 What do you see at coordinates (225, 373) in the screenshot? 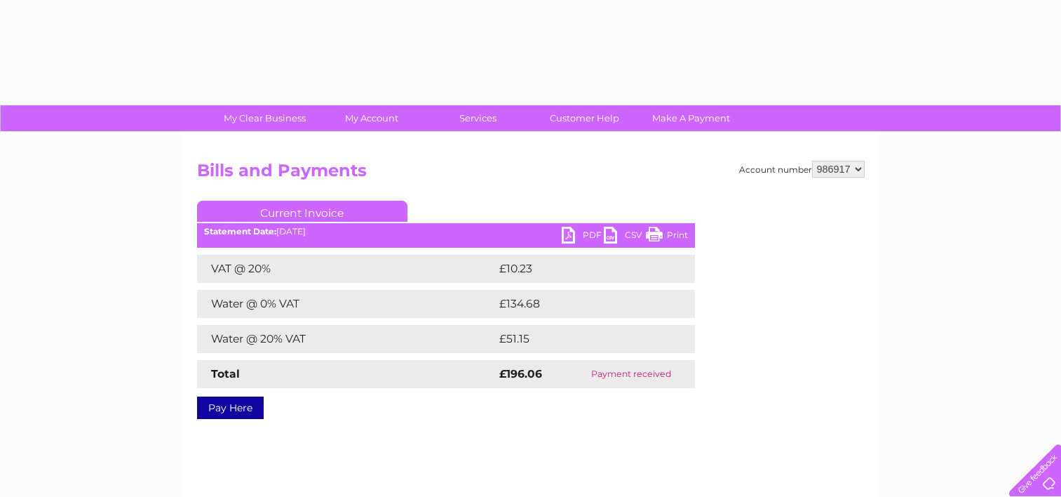
I see `strong: Total` at bounding box center [225, 373].